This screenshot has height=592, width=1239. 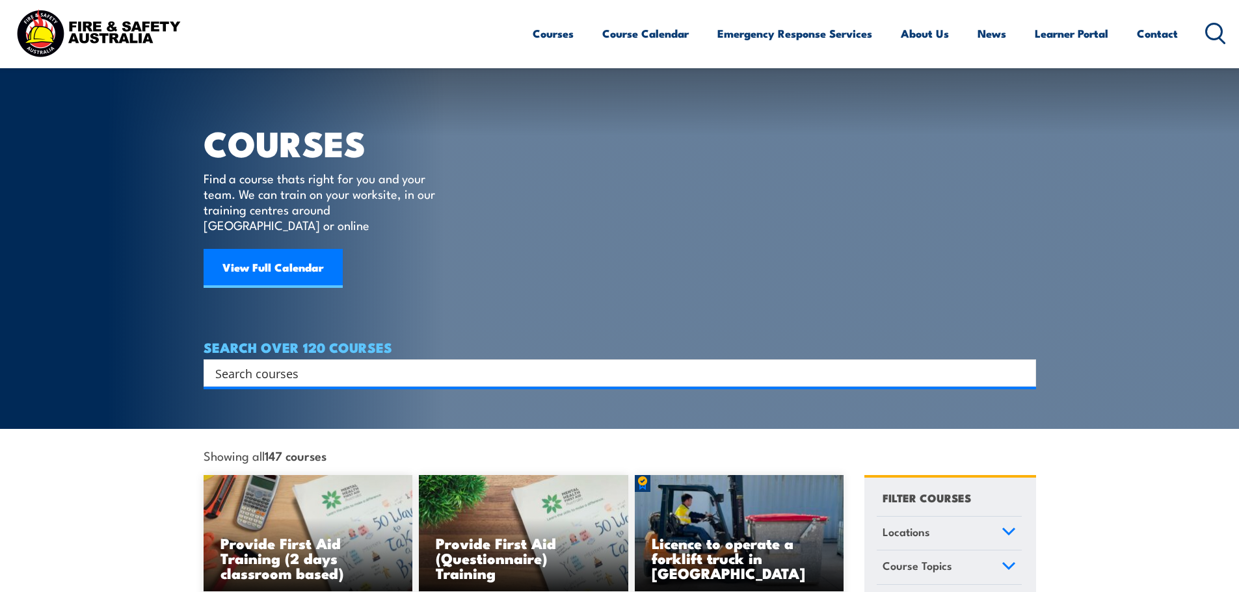 What do you see at coordinates (991, 33) in the screenshot?
I see `a: News` at bounding box center [991, 33].